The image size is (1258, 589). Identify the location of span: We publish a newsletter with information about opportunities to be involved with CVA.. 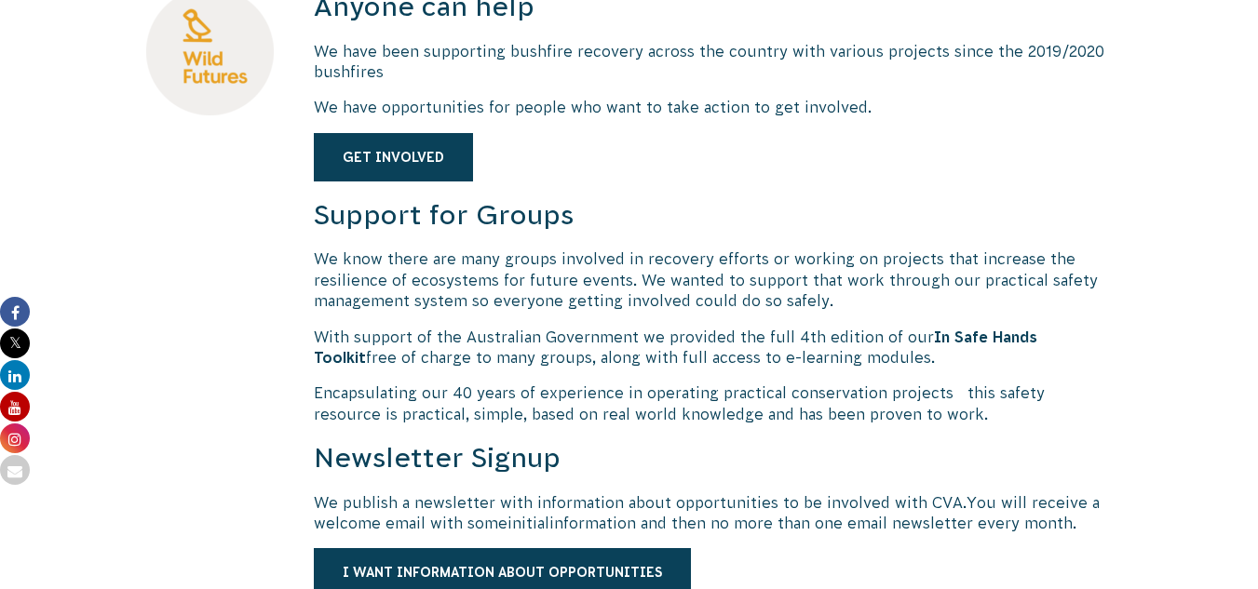
(640, 503).